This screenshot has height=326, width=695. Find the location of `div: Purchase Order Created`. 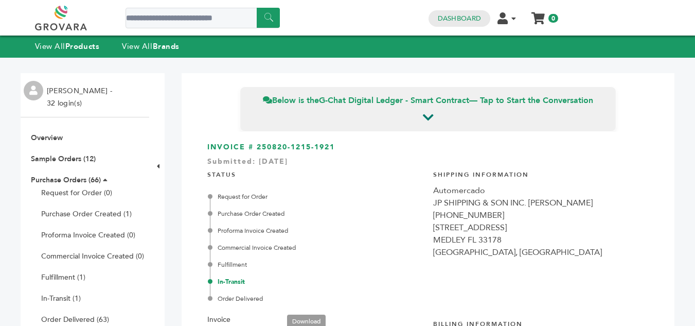

div: Purchase Order Created is located at coordinates (316, 213).